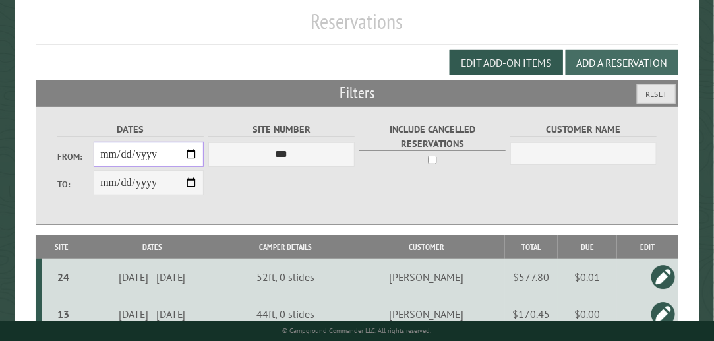 The height and width of the screenshot is (341, 714). Describe the element at coordinates (285, 246) in the screenshot. I see `th: Camper Details` at that location.